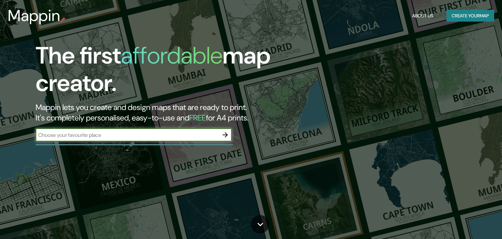  Describe the element at coordinates (471, 16) in the screenshot. I see `button: Create yourmap` at that location.